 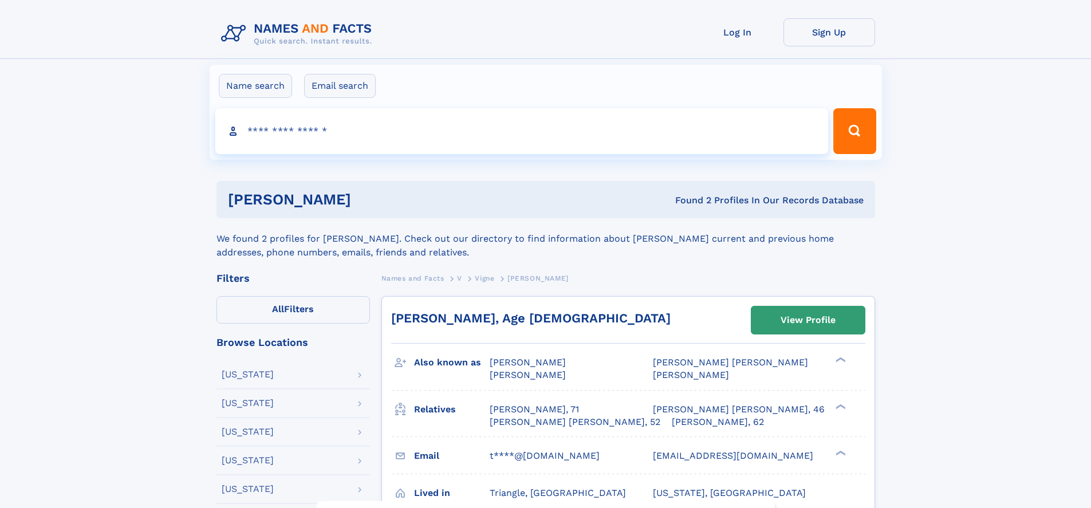 What do you see at coordinates (688, 200) in the screenshot?
I see `div: Found 2 Profiles In Our Records Database` at bounding box center [688, 200].